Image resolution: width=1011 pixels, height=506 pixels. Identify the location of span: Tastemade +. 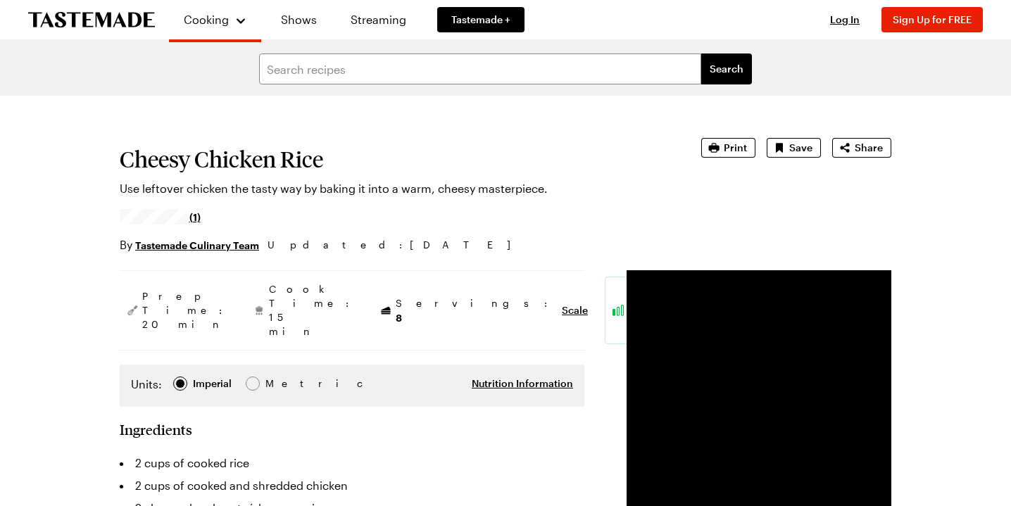
(481, 20).